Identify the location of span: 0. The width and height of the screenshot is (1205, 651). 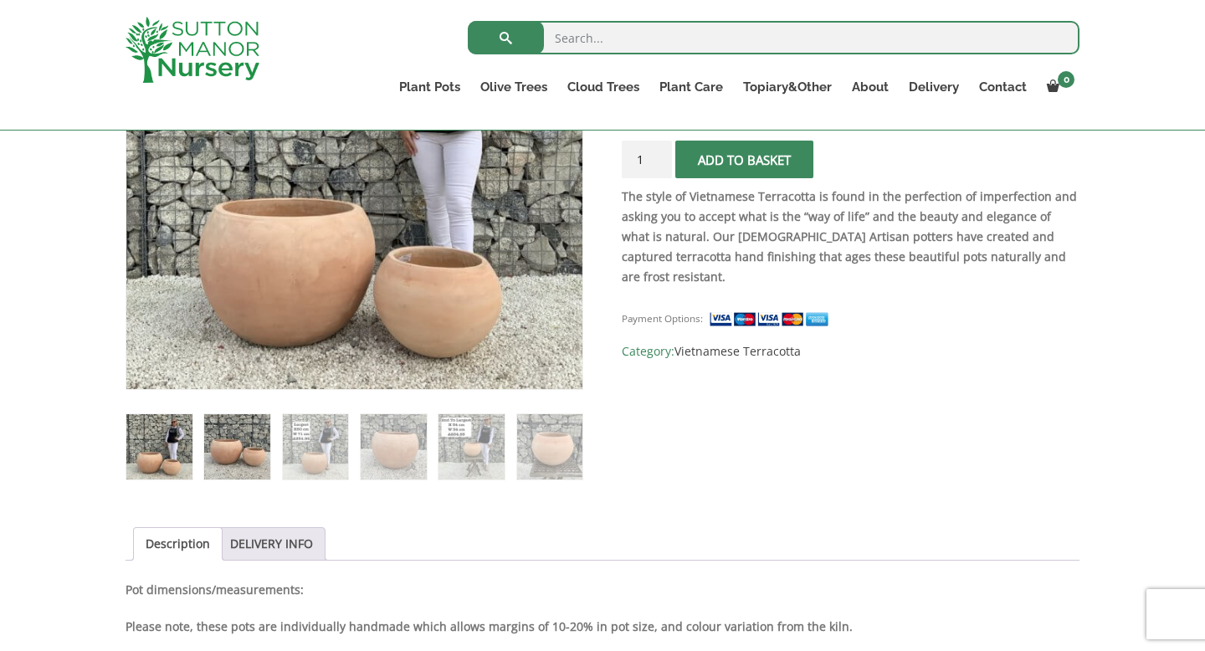
(1066, 80).